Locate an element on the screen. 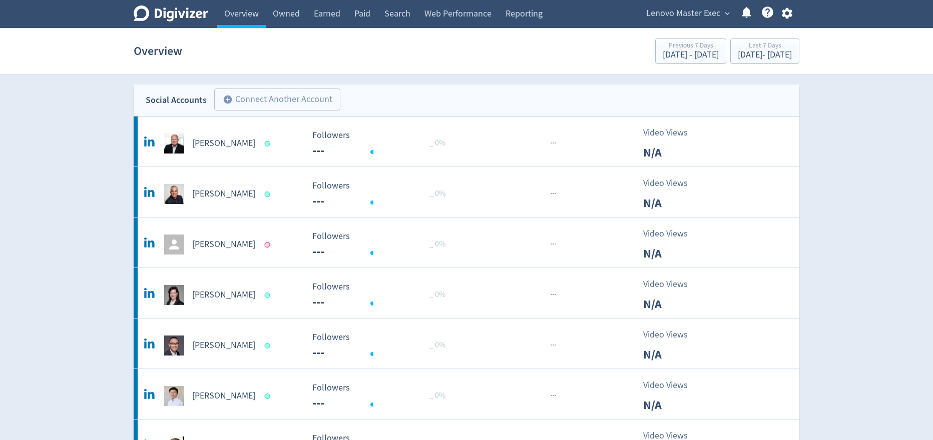 This screenshot has width=933, height=440. span: Data last synced: 3 Sep 2025, 11:02am (AEST) is located at coordinates (269, 396).